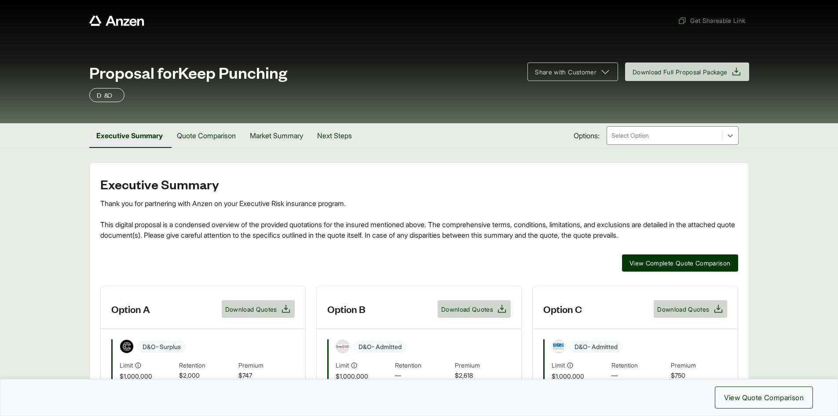 The image size is (838, 416). What do you see at coordinates (687, 72) in the screenshot?
I see `button: Download Full Proposal Package` at bounding box center [687, 72].